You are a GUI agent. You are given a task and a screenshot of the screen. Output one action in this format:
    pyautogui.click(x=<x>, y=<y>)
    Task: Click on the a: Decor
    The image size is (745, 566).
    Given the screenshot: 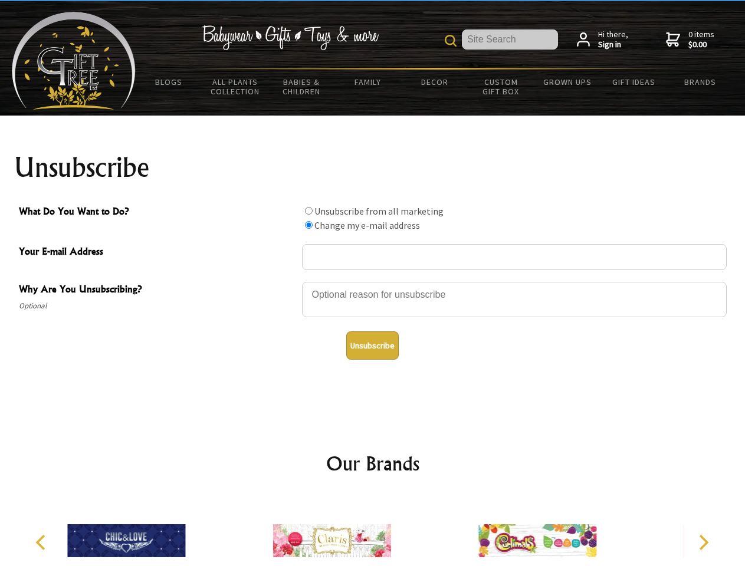 What is the action you would take?
    pyautogui.click(x=434, y=82)
    